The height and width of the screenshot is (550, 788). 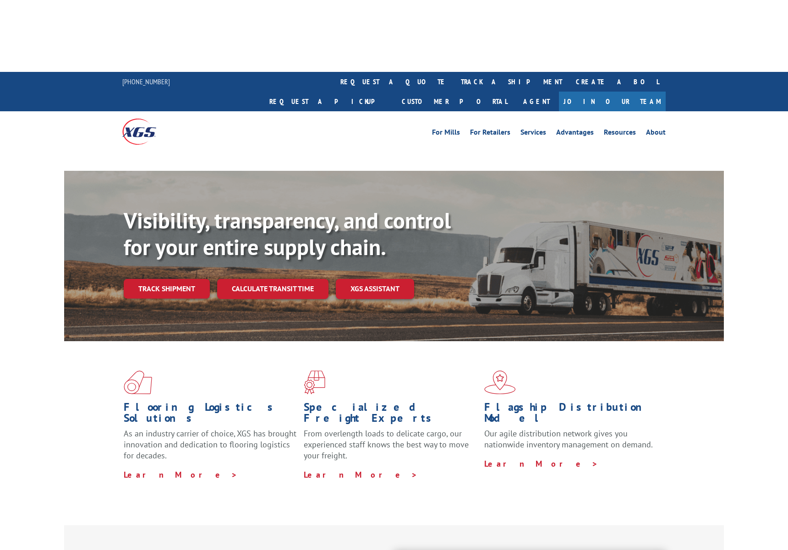 I want to click on a: Agent, so click(x=536, y=101).